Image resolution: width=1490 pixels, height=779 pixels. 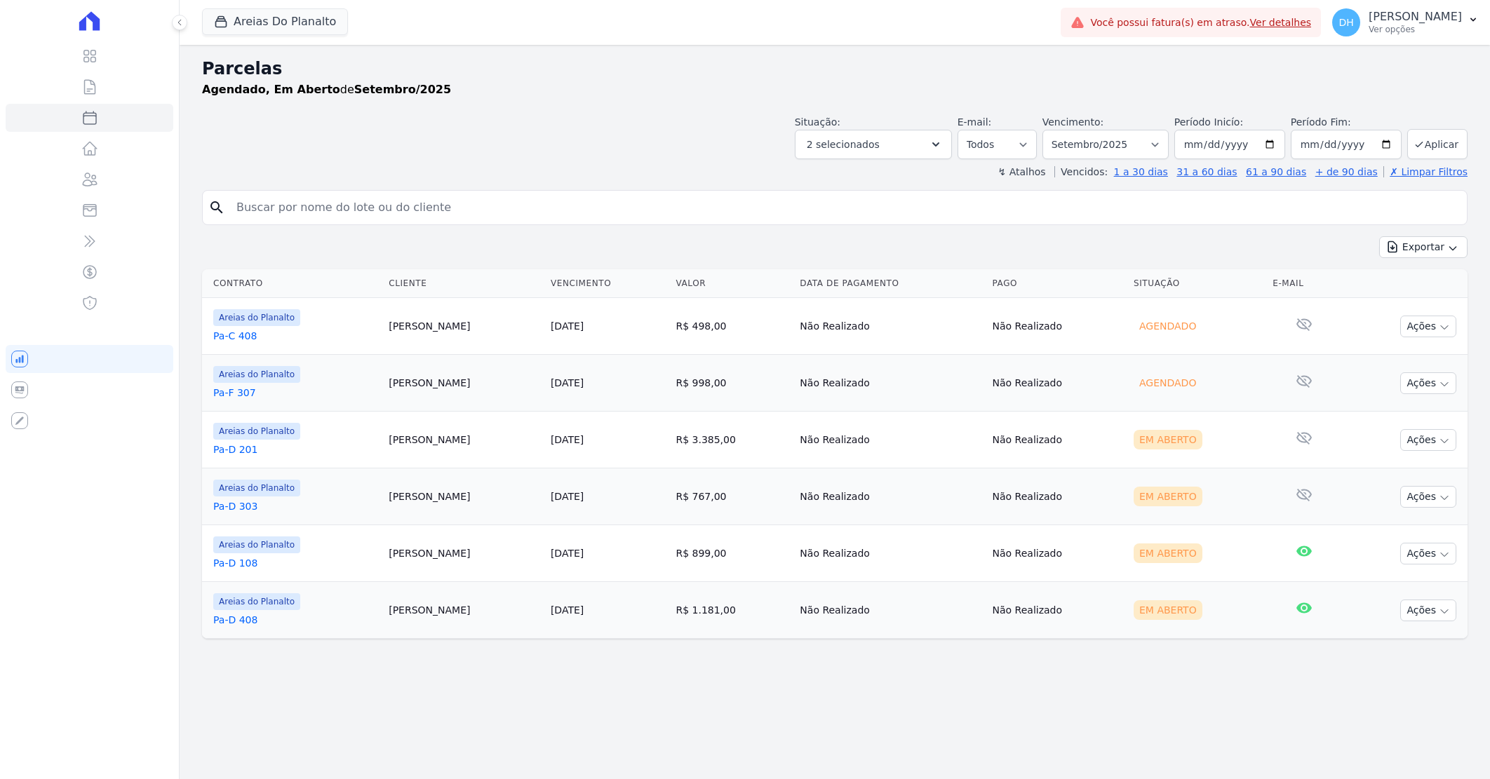 What do you see at coordinates (1198, 283) in the screenshot?
I see `th: Situação` at bounding box center [1198, 283].